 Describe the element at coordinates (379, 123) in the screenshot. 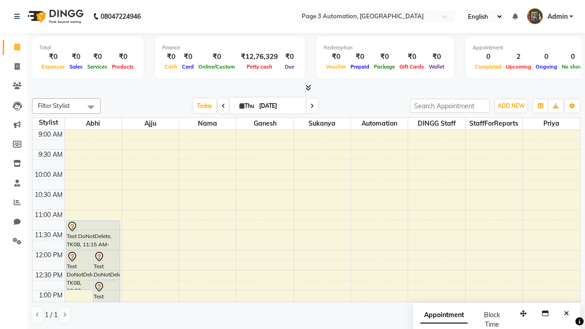

I see `span: Automation` at that location.